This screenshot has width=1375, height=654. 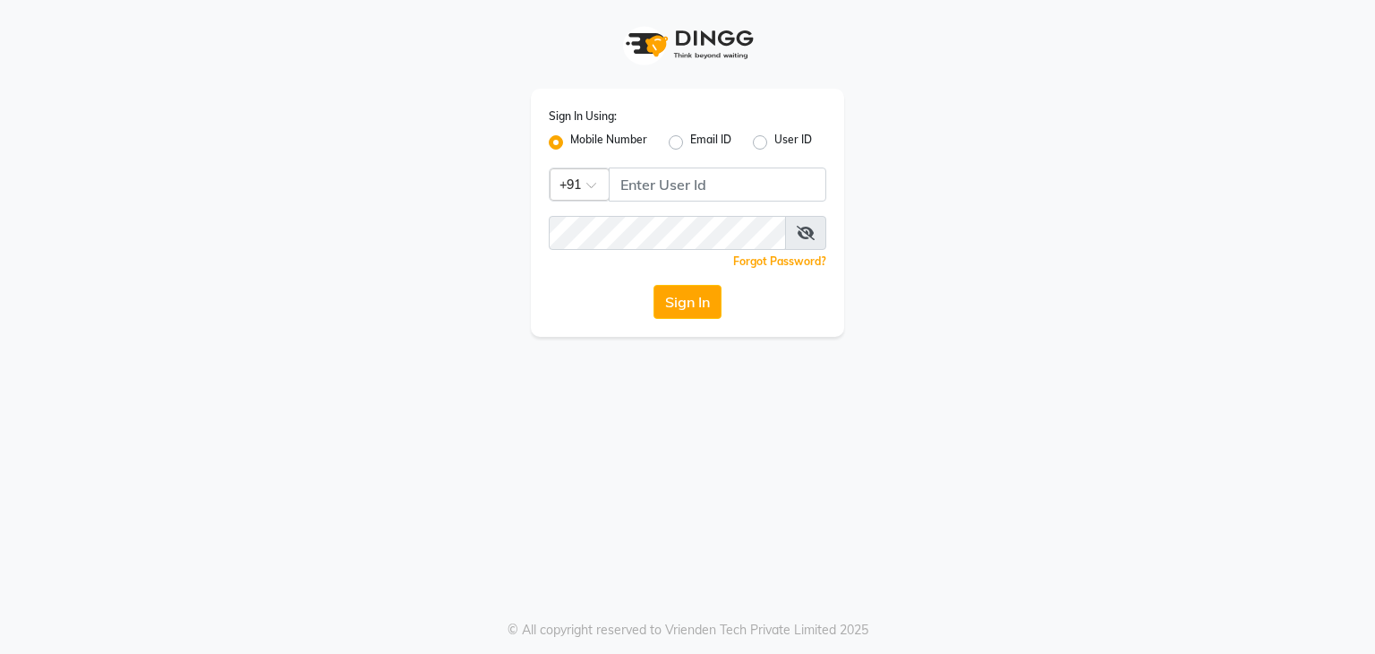 What do you see at coordinates (688, 302) in the screenshot?
I see `button: Sign In` at bounding box center [688, 302].